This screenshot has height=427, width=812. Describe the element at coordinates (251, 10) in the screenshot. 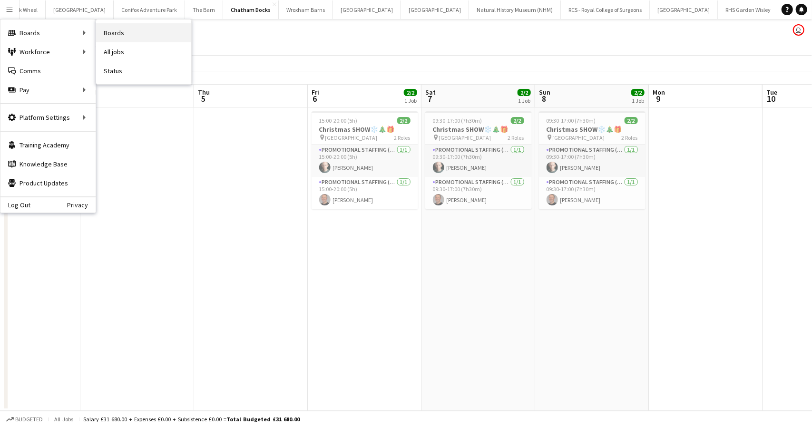

I see `button: Chatham Docks` at that location.